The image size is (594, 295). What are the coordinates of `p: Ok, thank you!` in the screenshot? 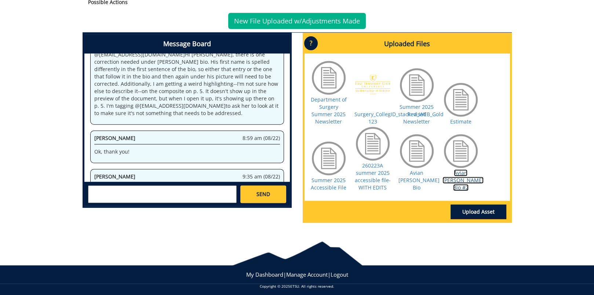 It's located at (187, 152).